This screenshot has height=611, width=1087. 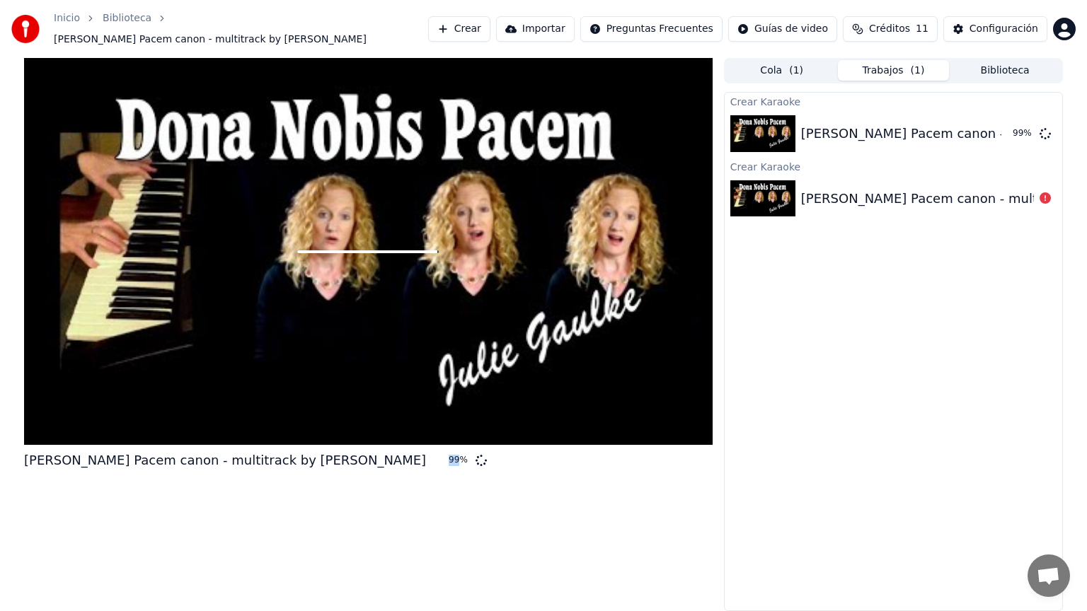 What do you see at coordinates (782, 70) in the screenshot?
I see `button: Cola` at bounding box center [782, 70].